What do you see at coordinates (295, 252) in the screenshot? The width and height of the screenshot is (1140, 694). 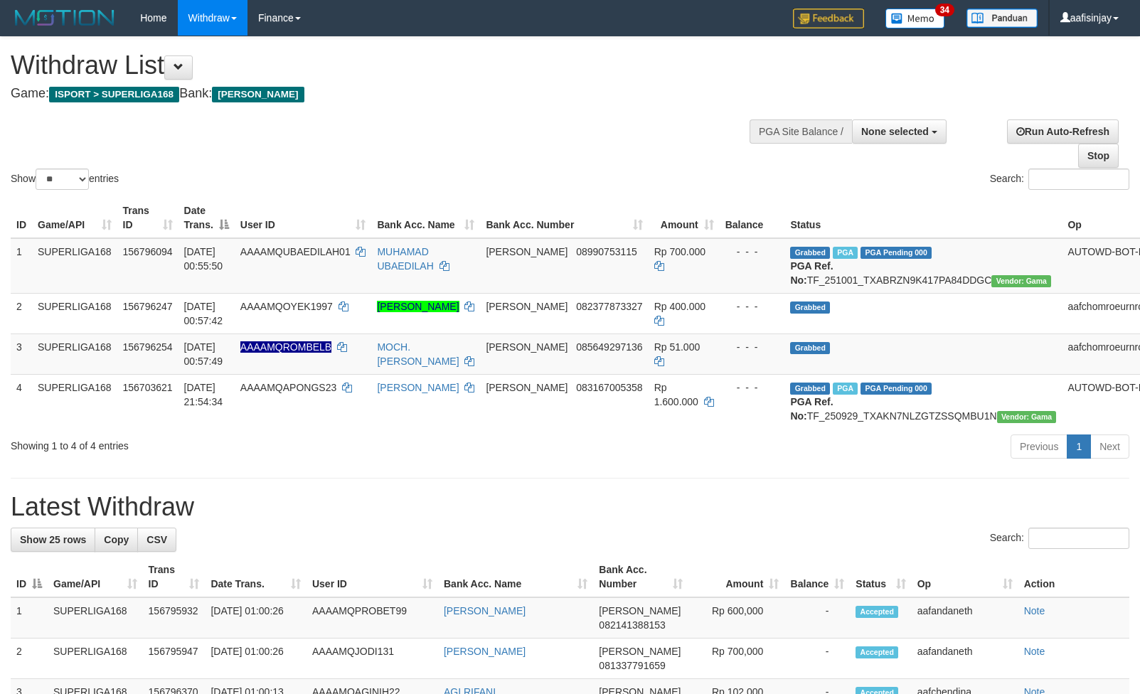 I see `span: AAAAMQUBAEDILAH01` at bounding box center [295, 252].